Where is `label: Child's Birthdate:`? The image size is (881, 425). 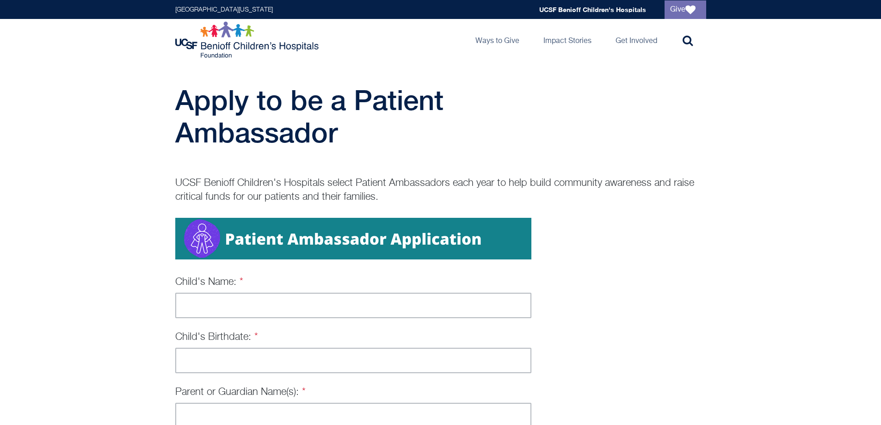
label: Child's Birthdate: is located at coordinates (217, 337).